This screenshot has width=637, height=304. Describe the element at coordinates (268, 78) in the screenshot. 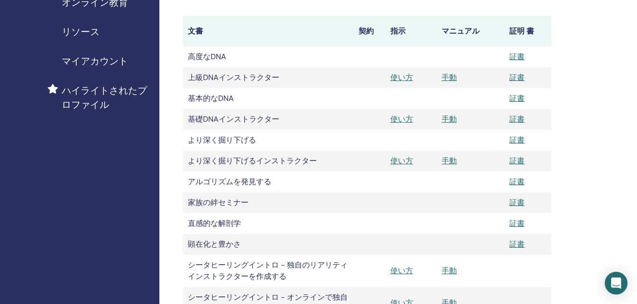

I see `td: 上級DNAインストラクター` at that location.